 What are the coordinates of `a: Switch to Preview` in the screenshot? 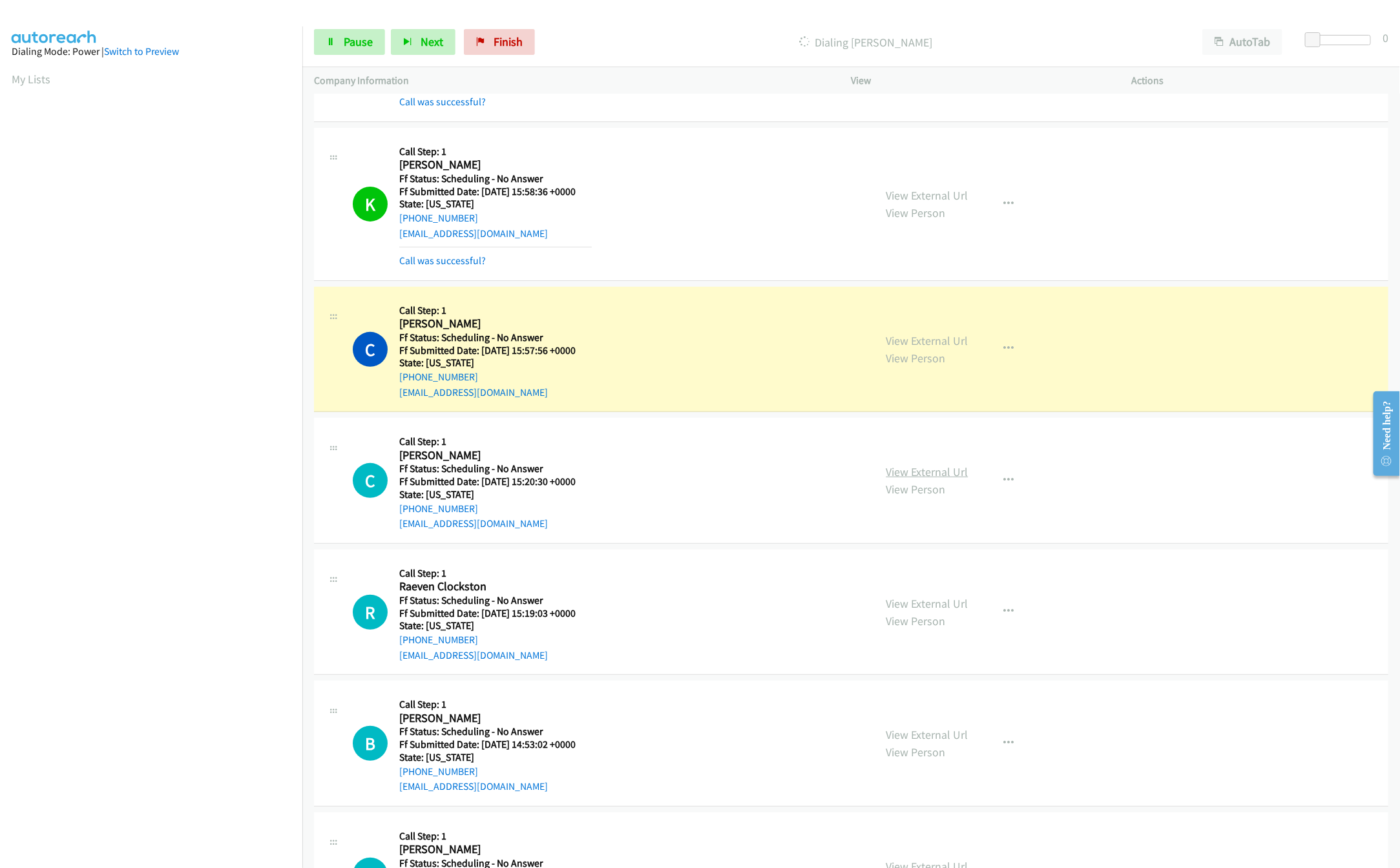 It's located at (141, 51).